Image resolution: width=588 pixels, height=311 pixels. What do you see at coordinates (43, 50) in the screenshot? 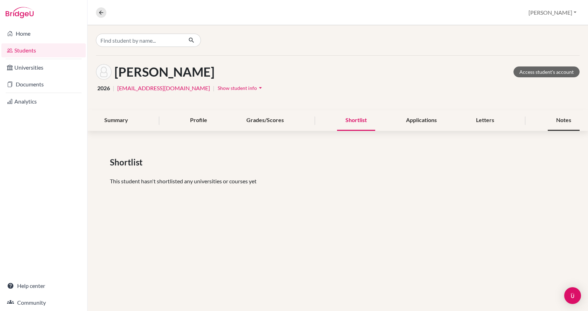
I see `a: Students` at bounding box center [43, 50].